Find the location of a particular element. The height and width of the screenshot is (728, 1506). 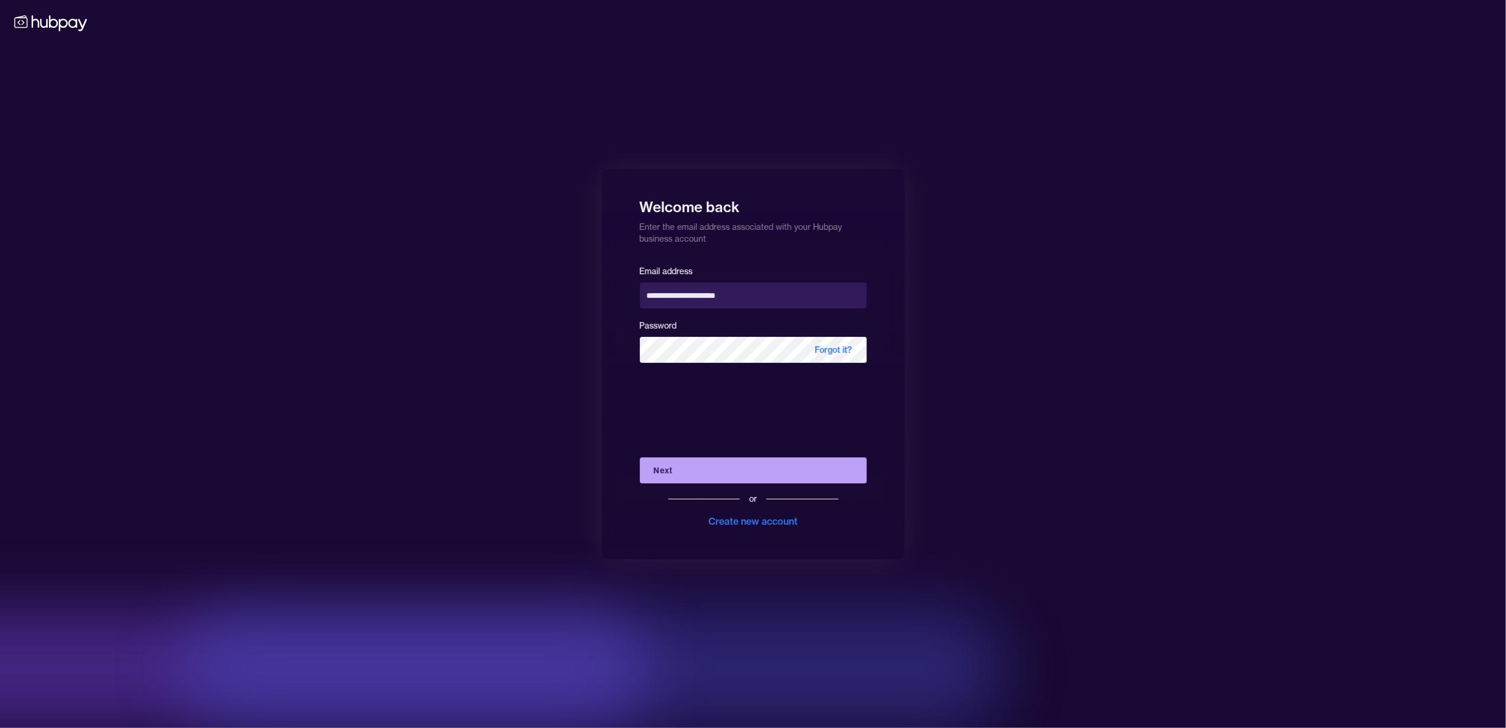

button: Next is located at coordinates (753, 470).